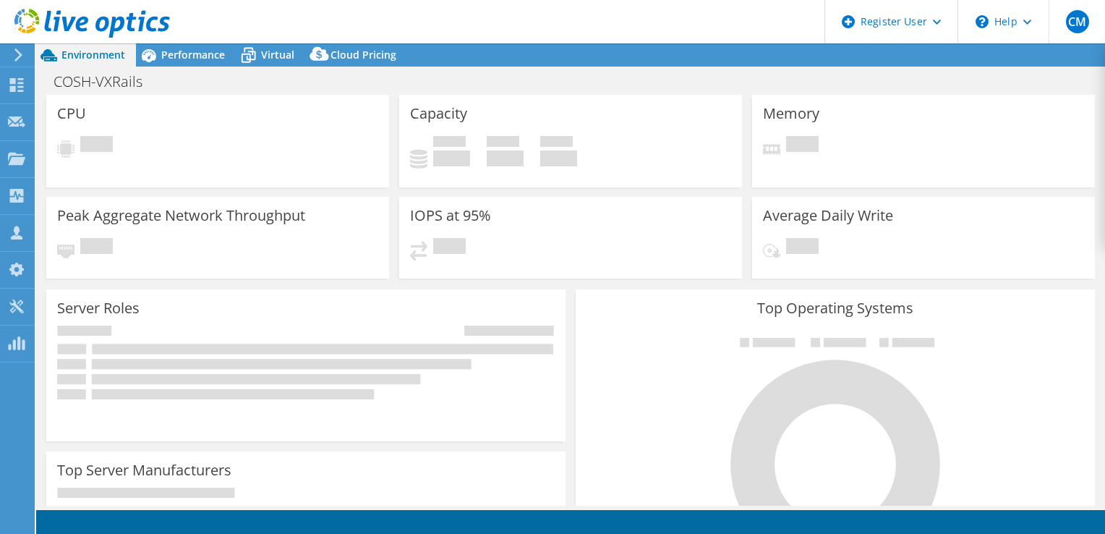 Image resolution: width=1105 pixels, height=534 pixels. I want to click on h3: Average Daily Write, so click(828, 216).